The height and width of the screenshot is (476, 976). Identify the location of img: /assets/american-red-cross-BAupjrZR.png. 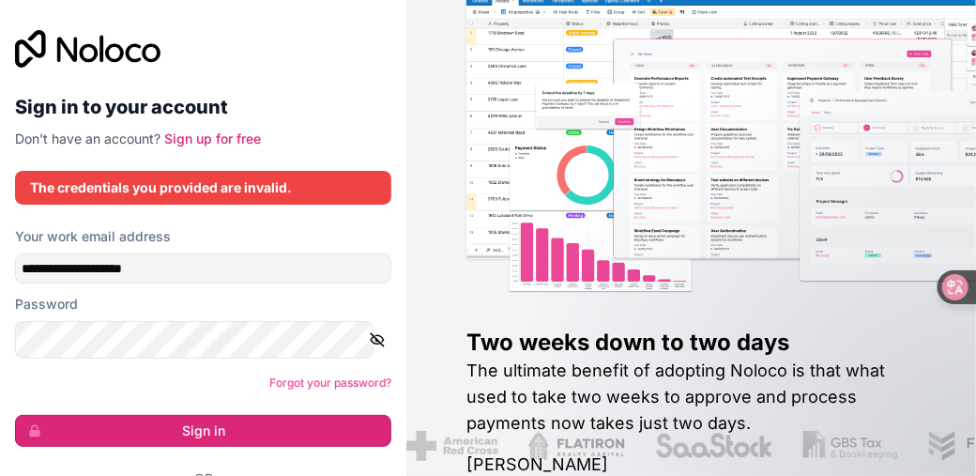
(452, 446).